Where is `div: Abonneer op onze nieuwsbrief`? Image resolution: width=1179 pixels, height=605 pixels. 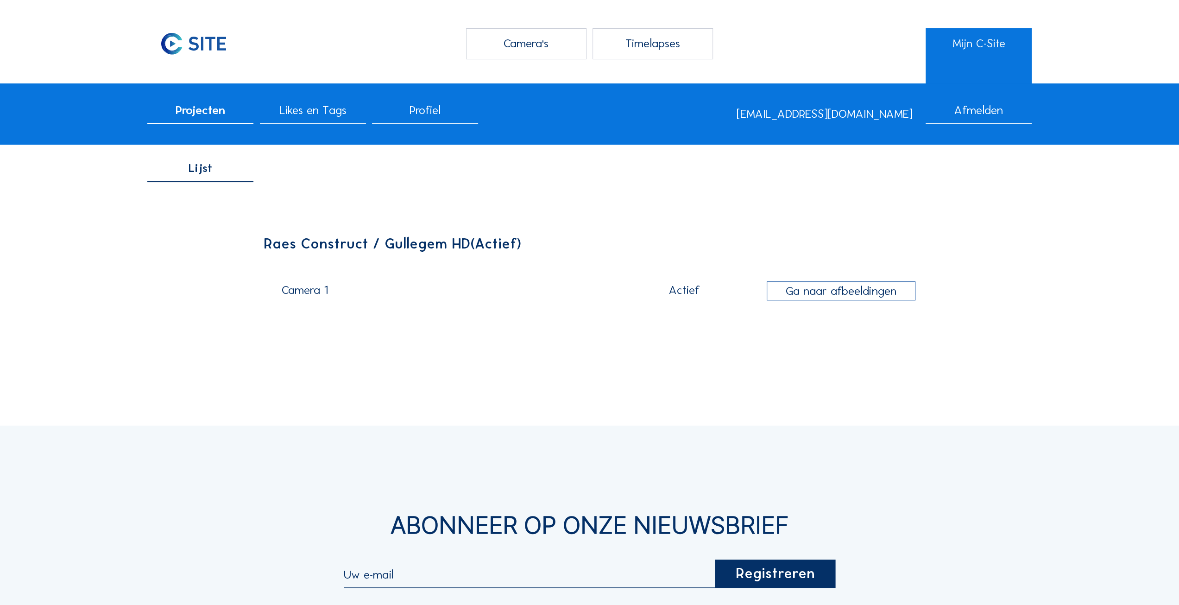 div: Abonneer op onze nieuwsbrief is located at coordinates (589, 525).